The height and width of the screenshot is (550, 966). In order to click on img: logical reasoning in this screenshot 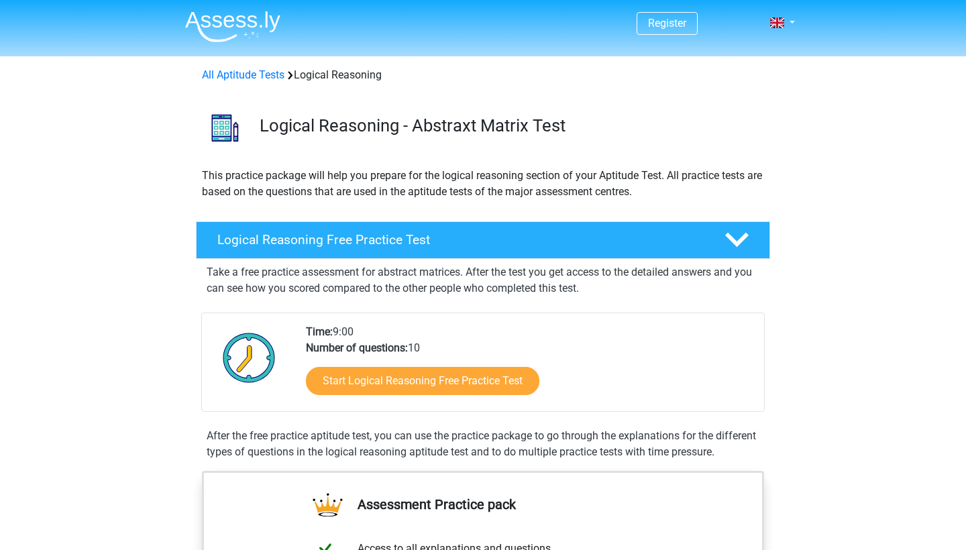, I will do `click(225, 127)`.